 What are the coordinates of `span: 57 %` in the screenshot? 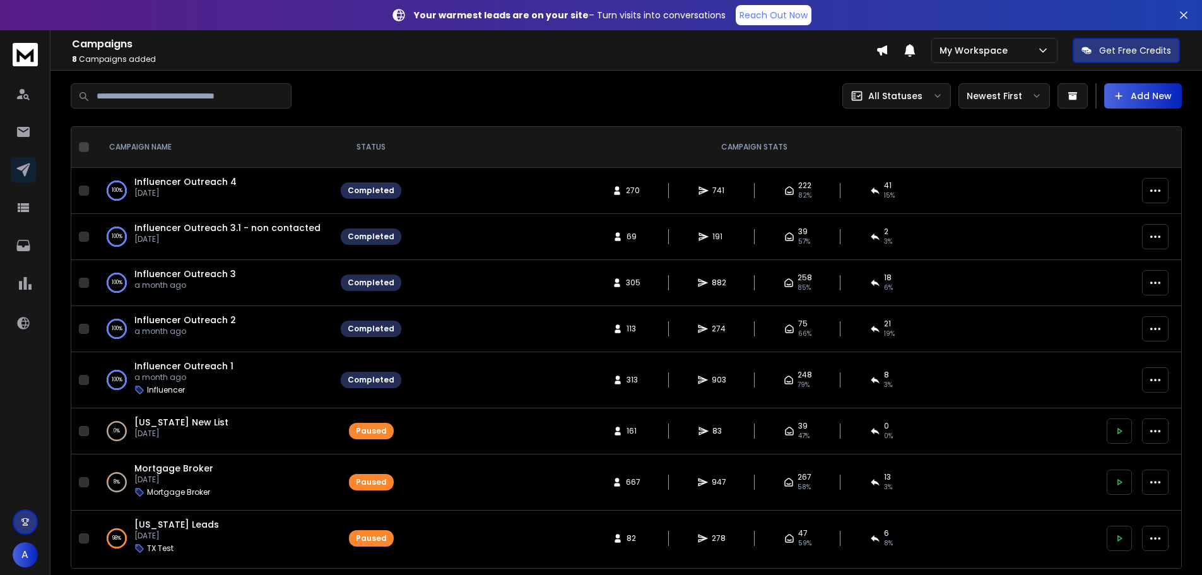 It's located at (804, 242).